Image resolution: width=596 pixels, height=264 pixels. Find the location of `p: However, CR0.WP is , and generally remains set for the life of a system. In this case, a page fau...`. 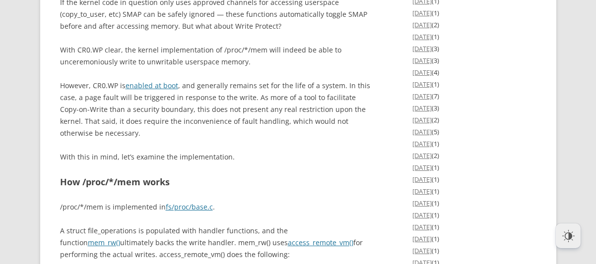

p: However, CR0.WP is , and generally remains set for the life of a system. In this case, a page fau... is located at coordinates (215, 110).